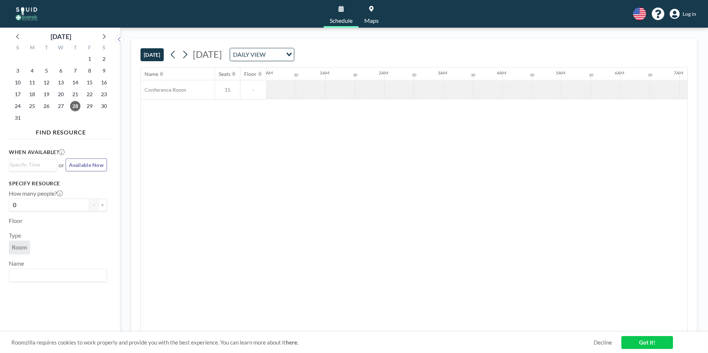 The width and height of the screenshot is (708, 353). Describe the element at coordinates (502, 73) in the screenshot. I see `div: 4AM` at that location.